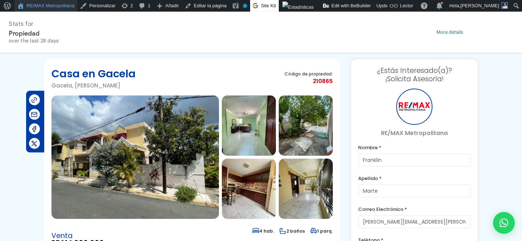 The height and width of the screenshot is (241, 522). Describe the element at coordinates (450, 32) in the screenshot. I see `span: More details` at that location.